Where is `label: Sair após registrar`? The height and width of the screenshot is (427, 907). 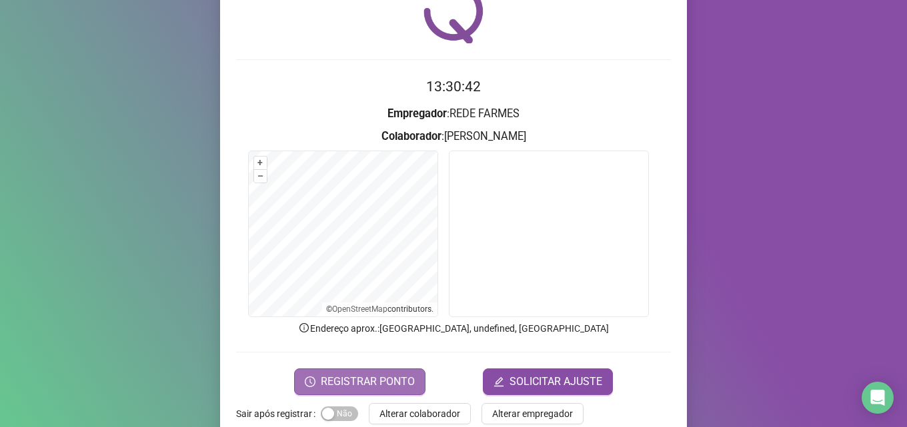 label: Sair após registrar is located at coordinates (278, 414).